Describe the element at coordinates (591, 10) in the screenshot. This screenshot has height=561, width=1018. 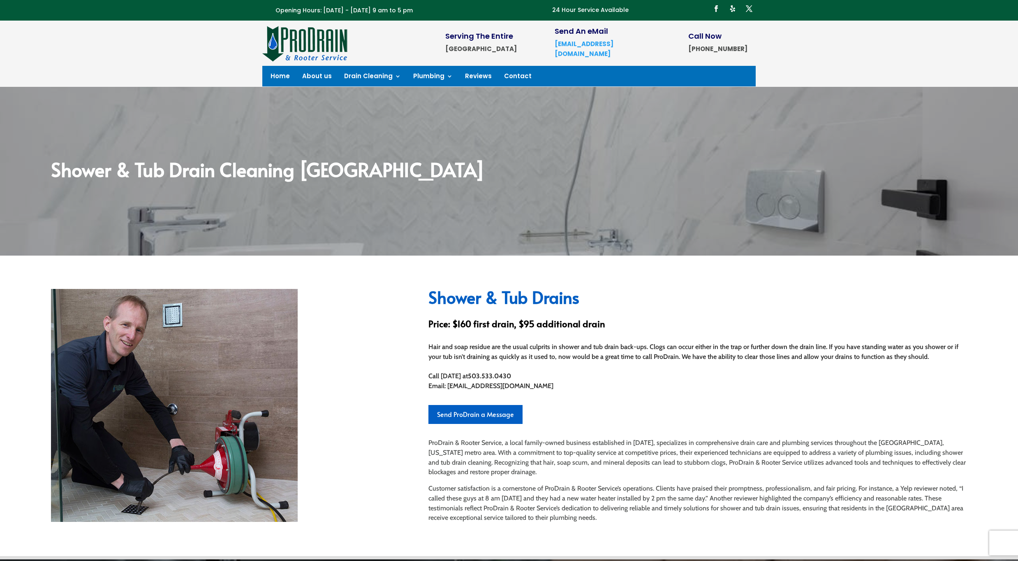
I see `p: 24 Hour Service Available` at that location.